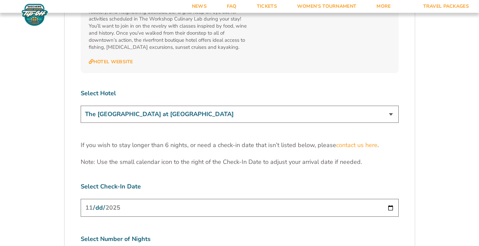 This screenshot has height=246, width=479. I want to click on label: Select Check-In Date, so click(240, 186).